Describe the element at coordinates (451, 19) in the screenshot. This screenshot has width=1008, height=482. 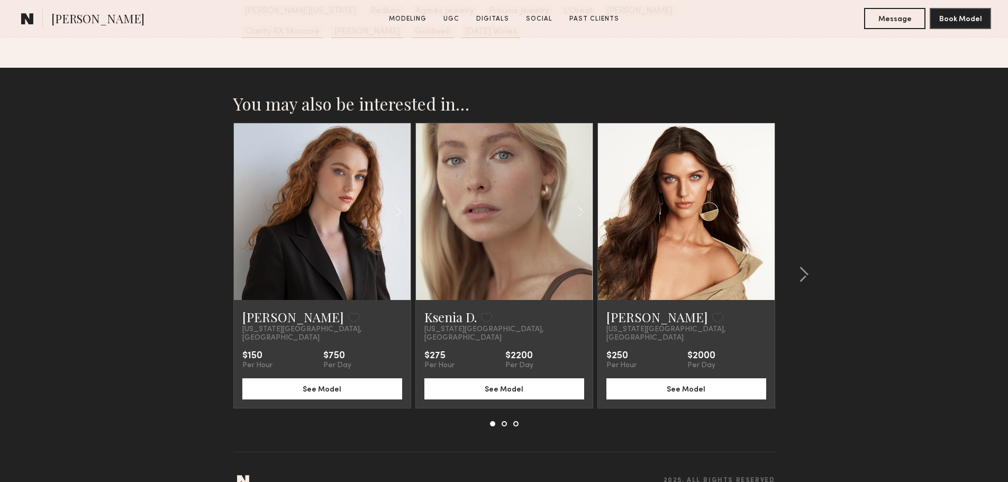
I see `a: UGC` at that location.